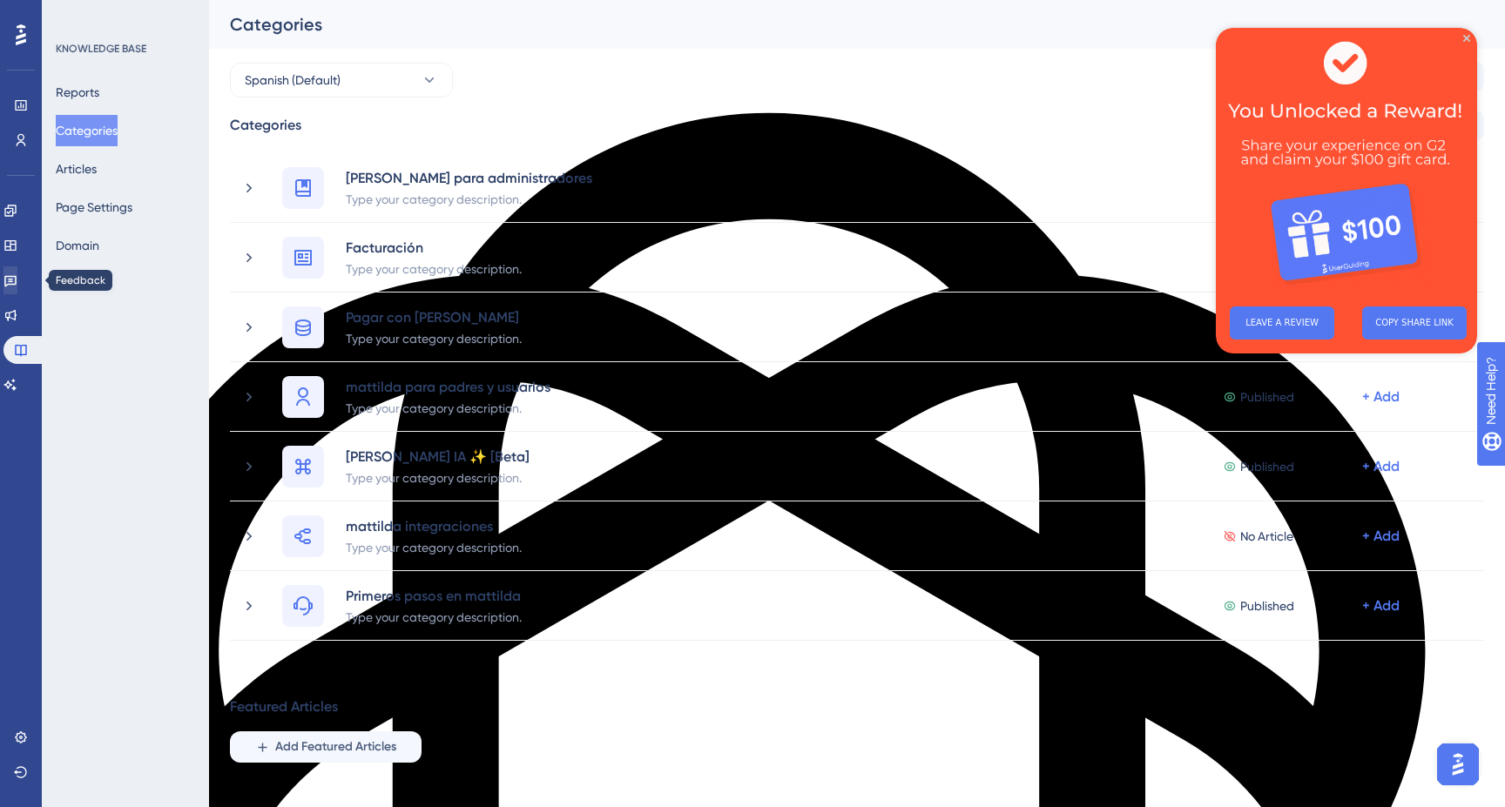 Image resolution: width=1505 pixels, height=807 pixels. I want to click on button: LEAVE A REVIEW, so click(66, 295).